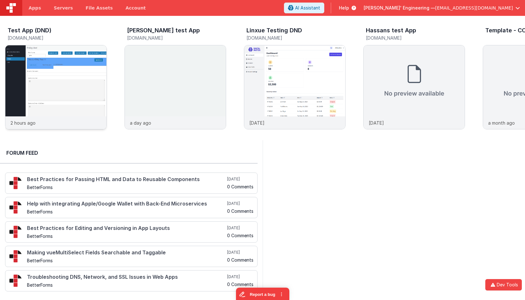  I want to click on p: a month ago, so click(501, 123).